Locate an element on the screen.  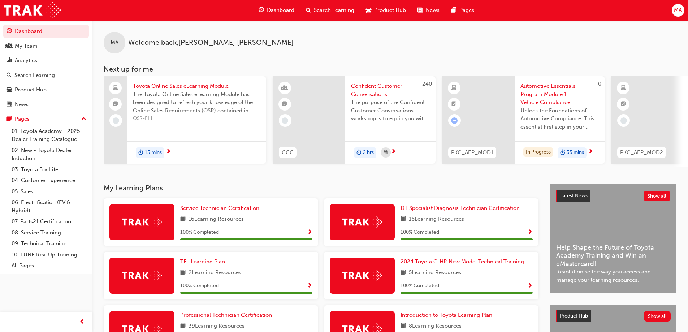
a: Search Learning is located at coordinates (46, 75).